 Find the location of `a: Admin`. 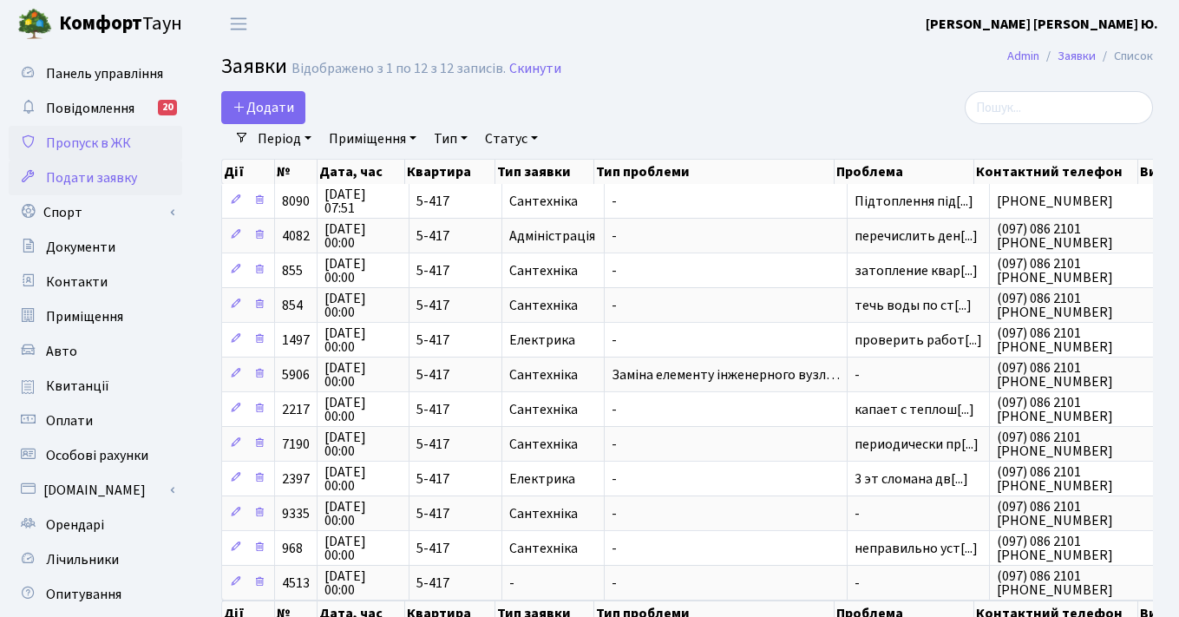

a: Admin is located at coordinates (1023, 56).